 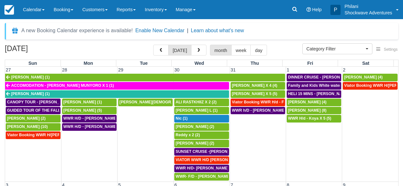 What do you see at coordinates (309, 10) in the screenshot?
I see `i: Help` at bounding box center [309, 10].